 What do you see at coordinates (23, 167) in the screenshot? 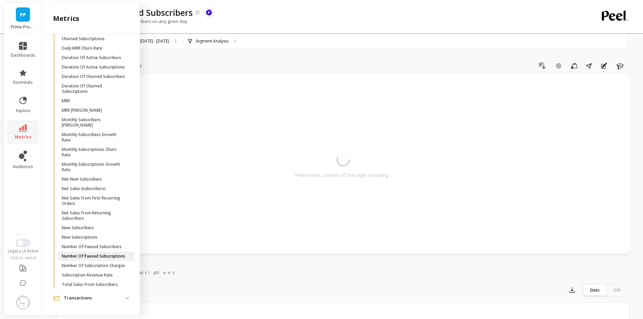
I see `span: audiences` at bounding box center [23, 167].